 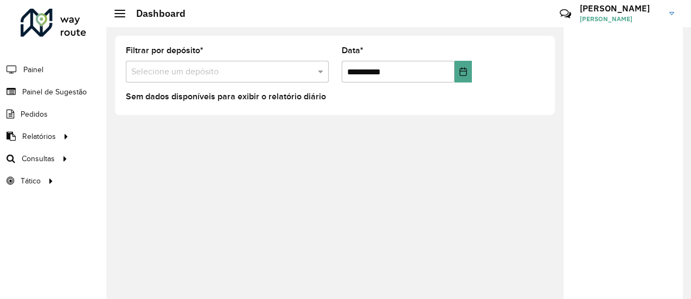 What do you see at coordinates (30, 181) in the screenshot?
I see `span: Tático` at bounding box center [30, 181].